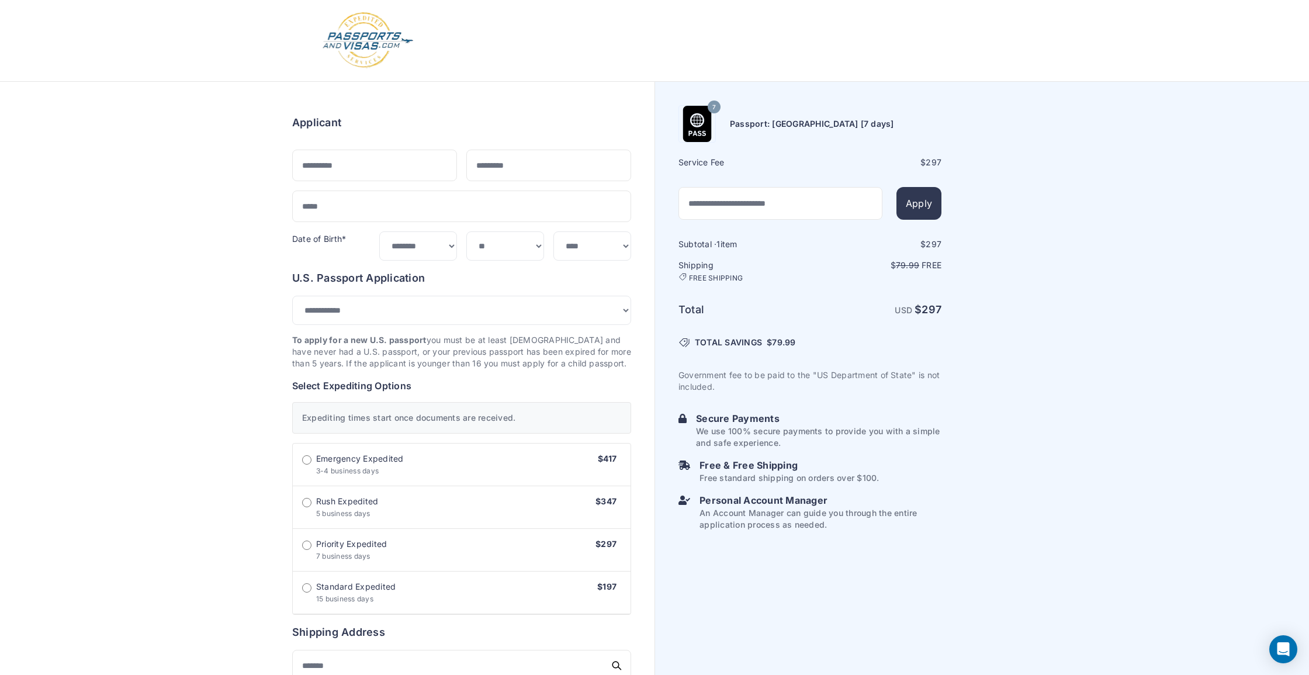 The width and height of the screenshot is (1309, 675). What do you see at coordinates (462, 278) in the screenshot?
I see `h6: U.S. Passport Application` at bounding box center [462, 278].